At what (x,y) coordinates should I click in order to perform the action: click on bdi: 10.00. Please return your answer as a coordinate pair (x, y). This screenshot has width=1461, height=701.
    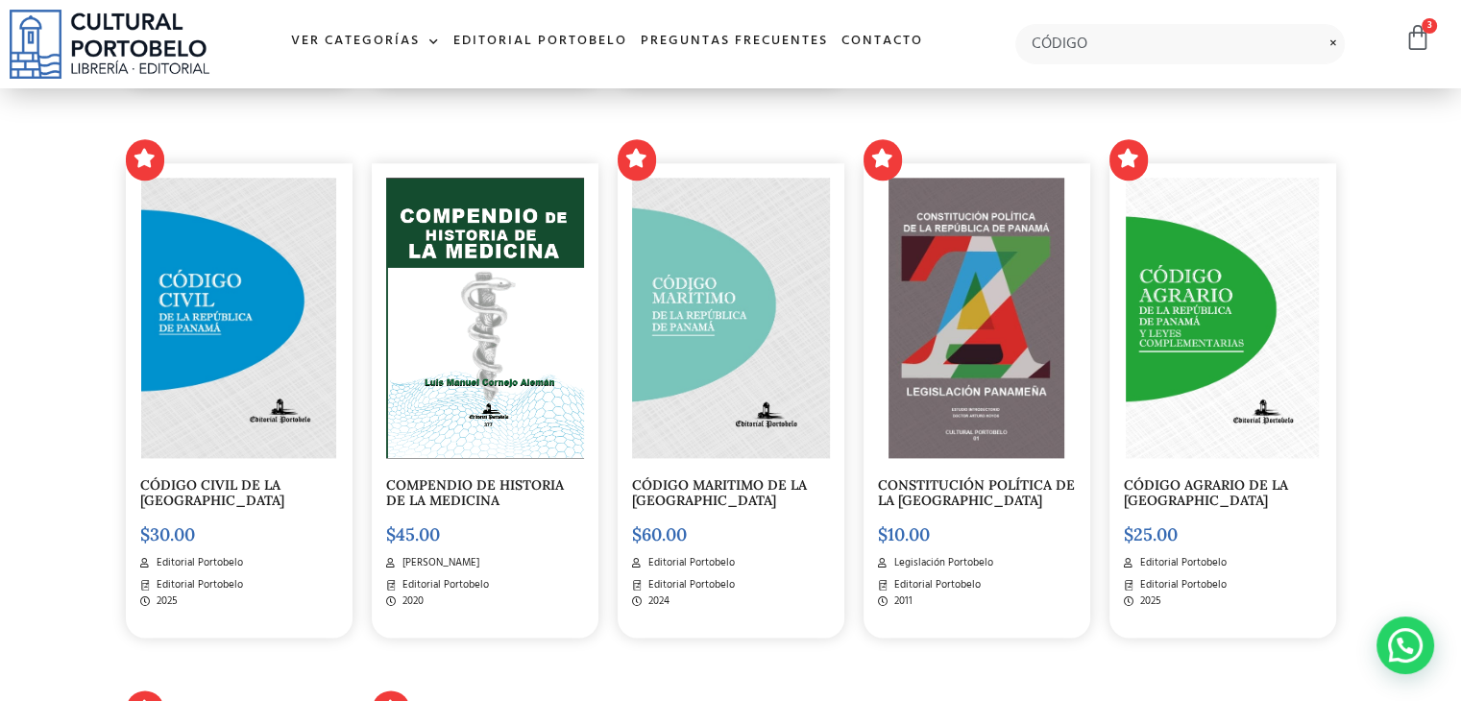
    Looking at the image, I should click on (904, 534).